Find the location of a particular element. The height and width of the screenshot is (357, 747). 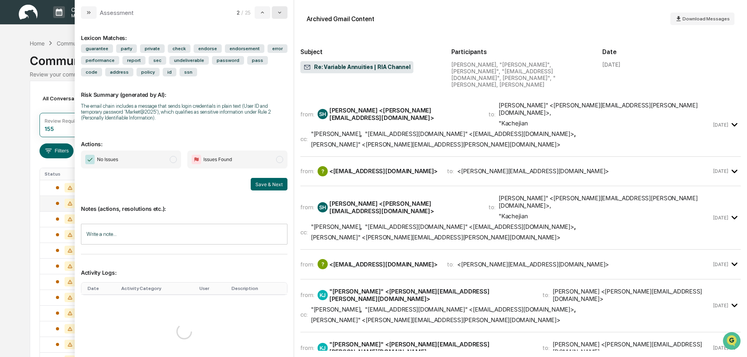

span: endorse is located at coordinates (208, 49).